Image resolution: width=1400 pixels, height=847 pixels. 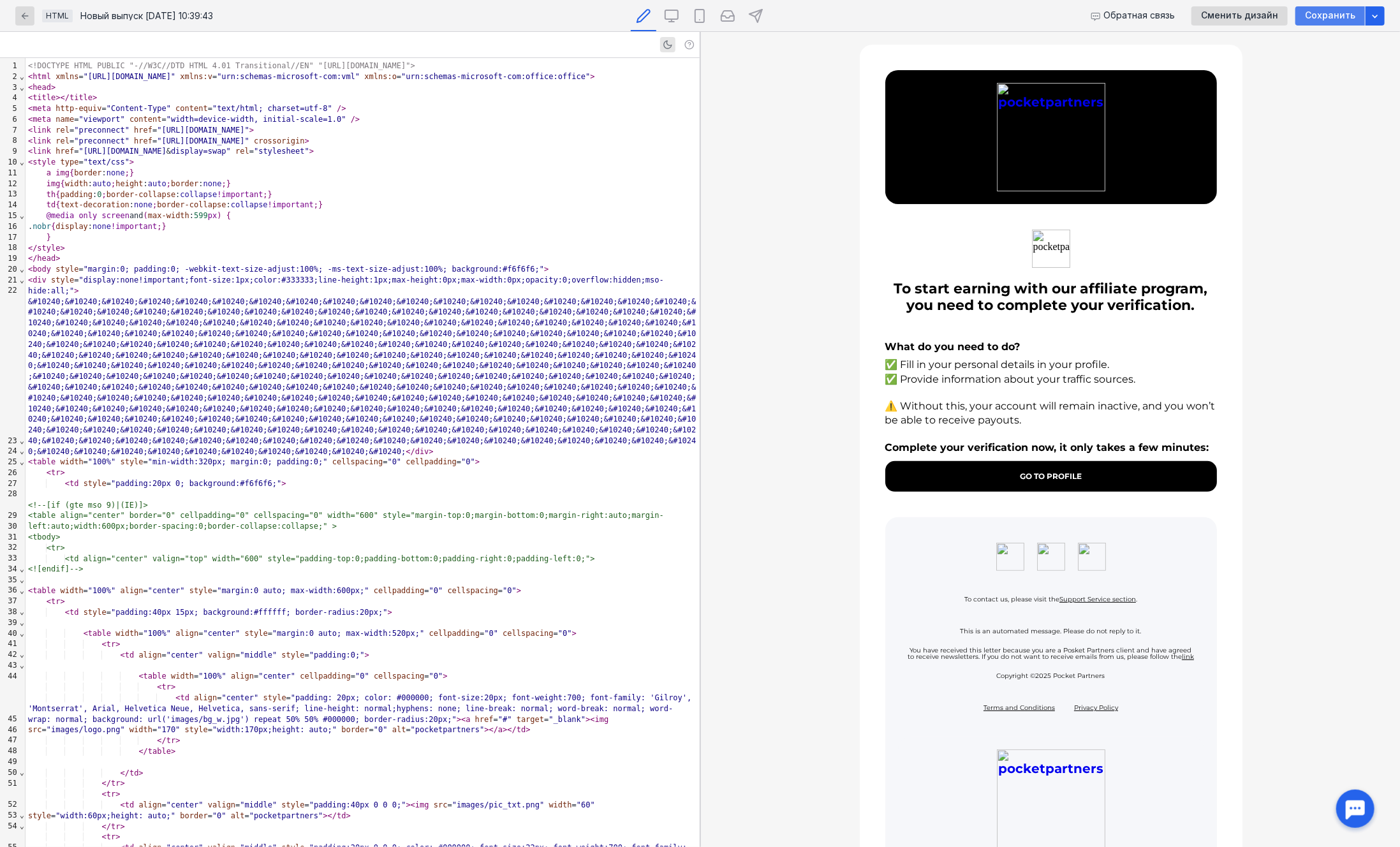 What do you see at coordinates (88, 173) in the screenshot?
I see `span: border` at bounding box center [88, 173].